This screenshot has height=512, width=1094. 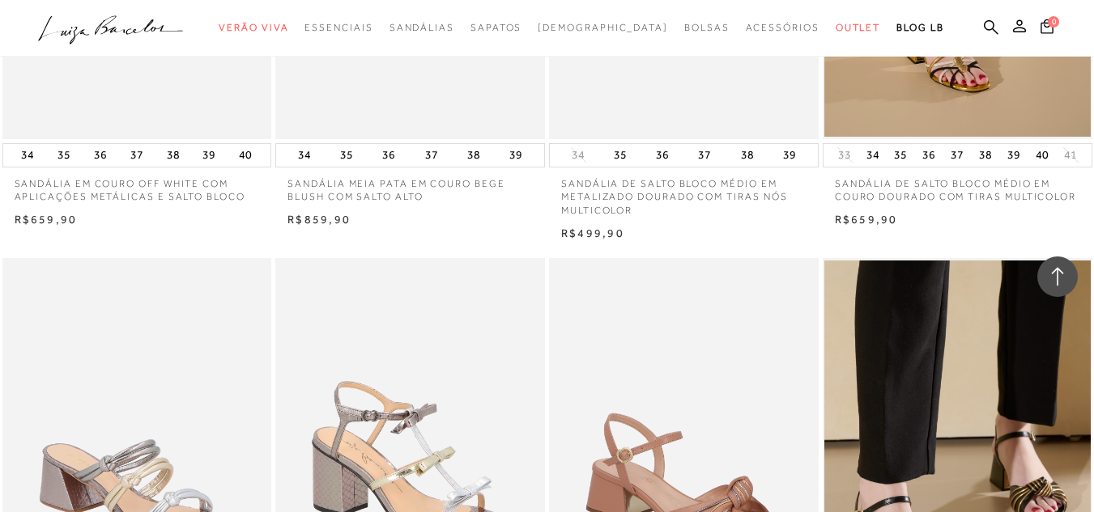 What do you see at coordinates (844, 155) in the screenshot?
I see `button: 33` at bounding box center [844, 155].